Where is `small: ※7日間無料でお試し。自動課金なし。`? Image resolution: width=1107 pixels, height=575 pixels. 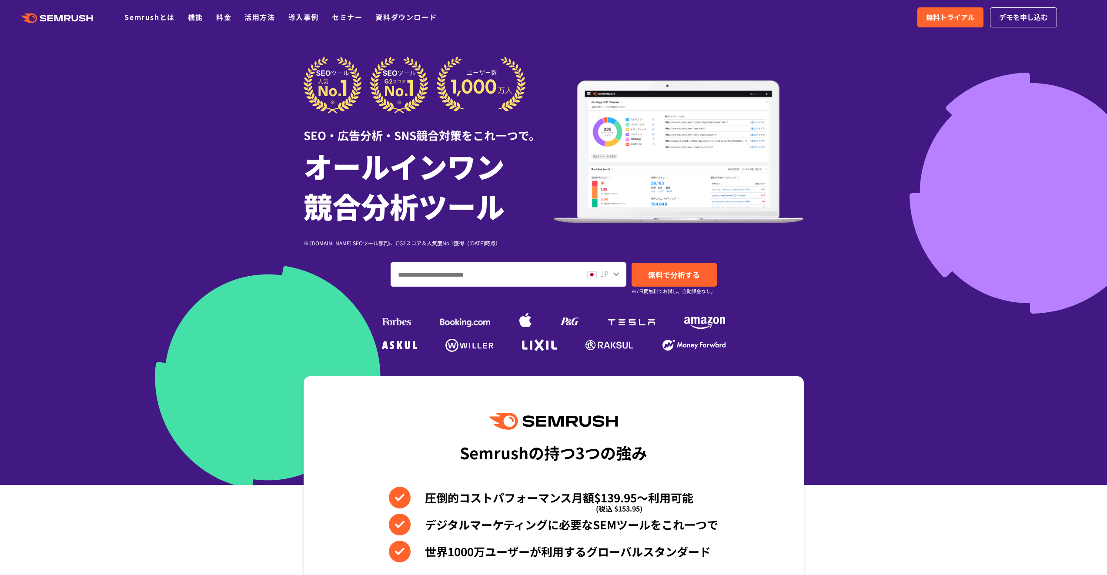 small: ※7日間無料でお試し。自動課金なし。 is located at coordinates (673, 291).